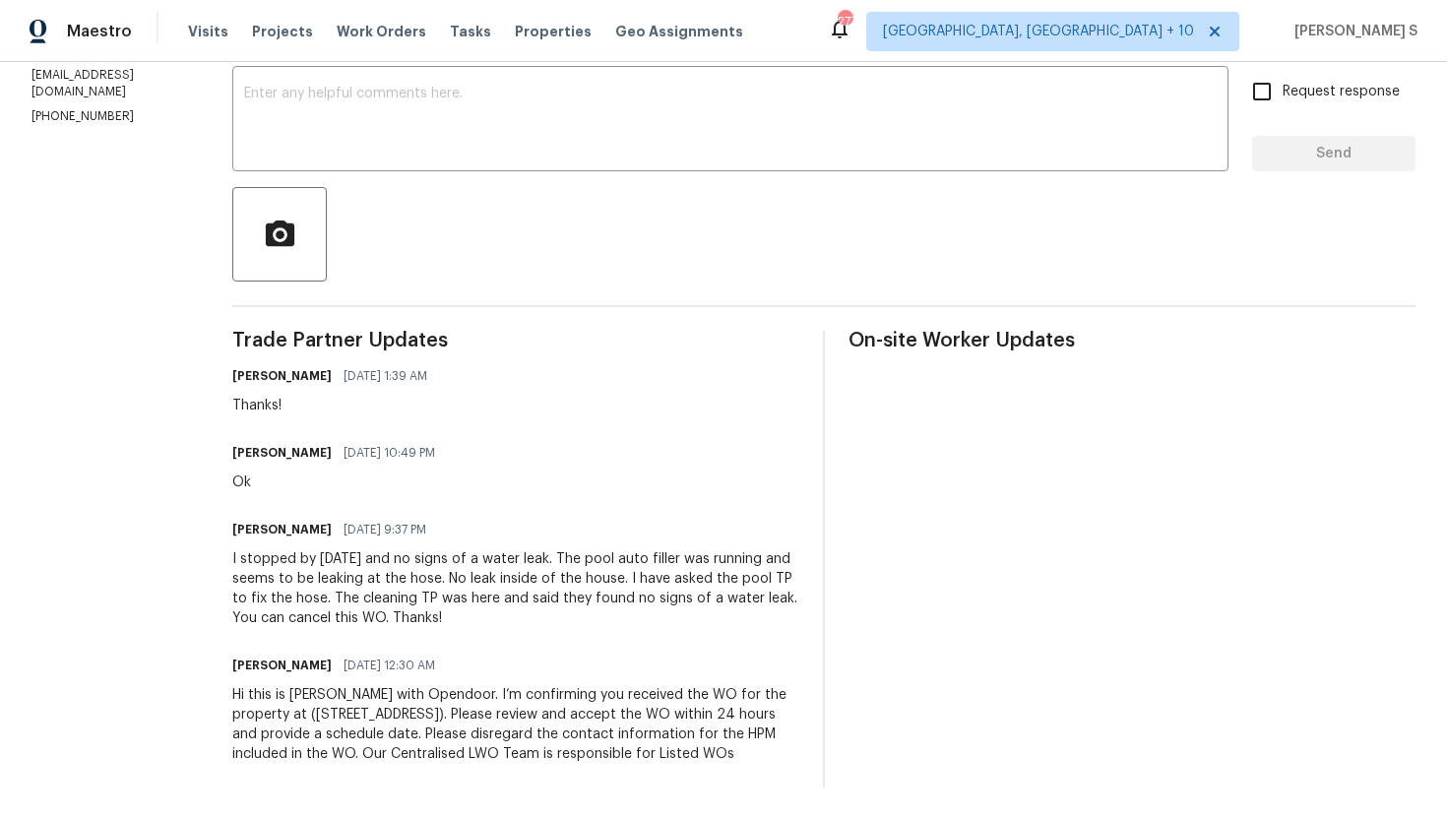  What do you see at coordinates (336, 405) in the screenshot?
I see `div: Thanks!` at bounding box center [336, 405].